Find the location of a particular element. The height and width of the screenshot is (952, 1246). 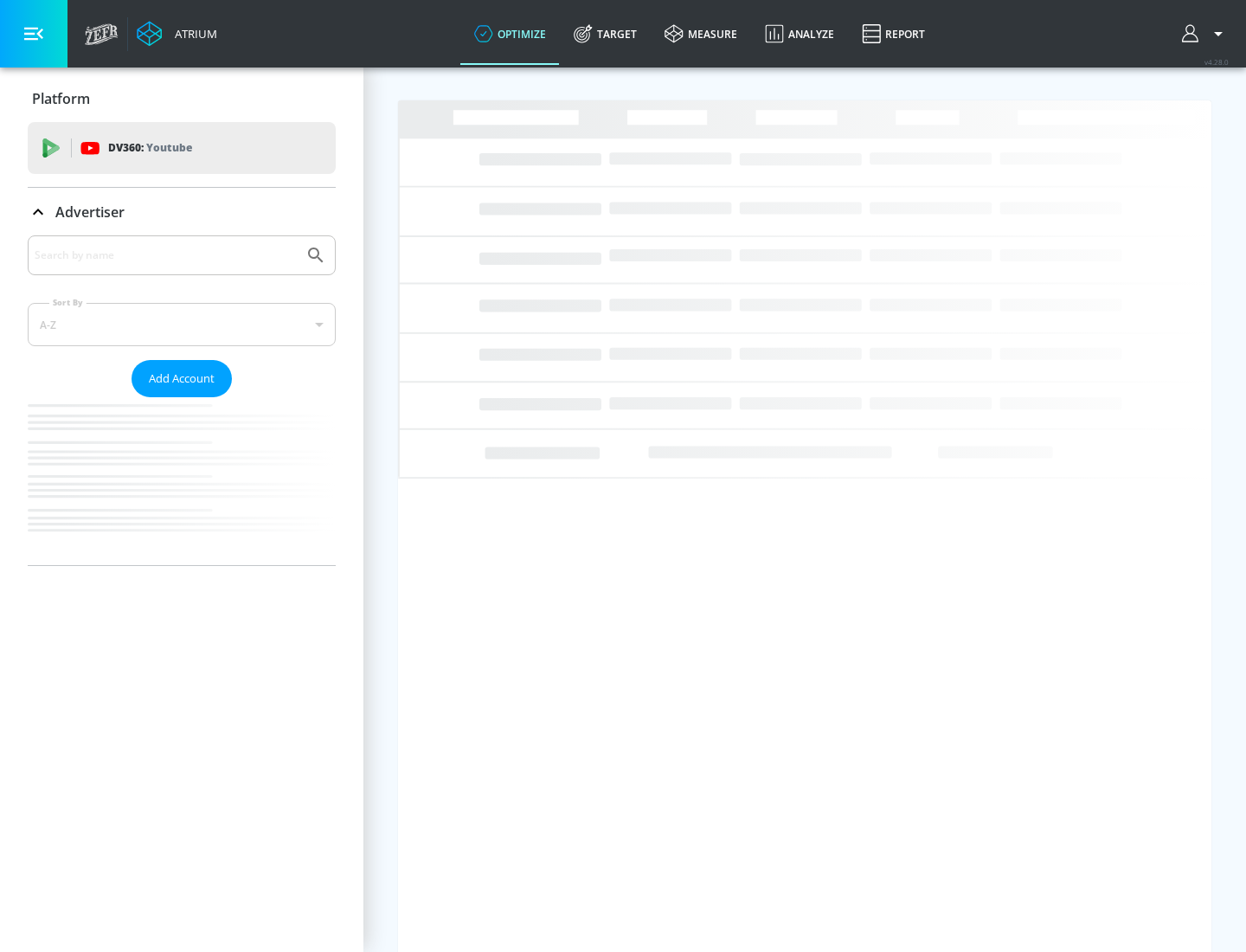

a: optimize is located at coordinates (510, 34).